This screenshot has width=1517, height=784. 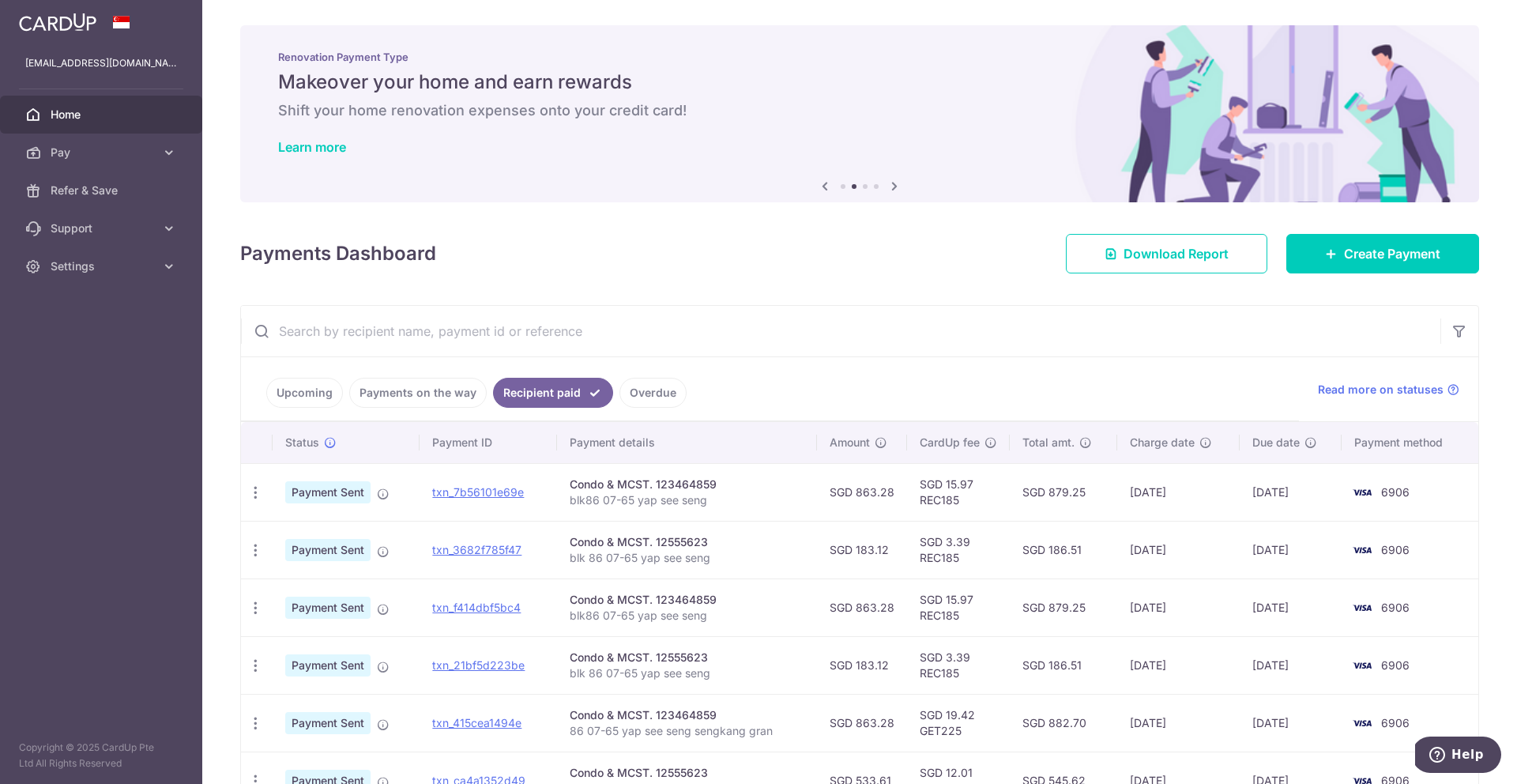 What do you see at coordinates (1382, 253) in the screenshot?
I see `a: Create Payment` at bounding box center [1382, 253].